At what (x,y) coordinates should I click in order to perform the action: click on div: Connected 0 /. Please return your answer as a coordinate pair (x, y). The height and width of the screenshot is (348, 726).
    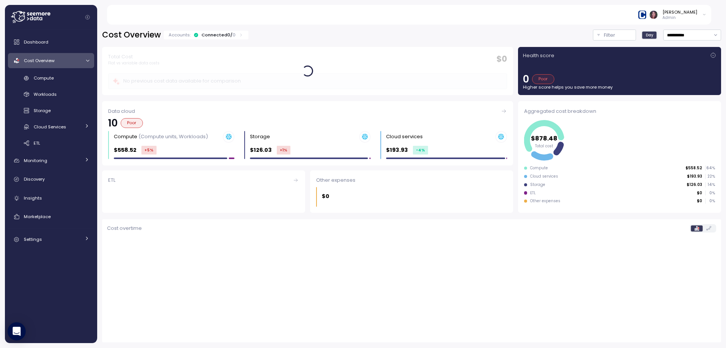
    Looking at the image, I should click on (219, 35).